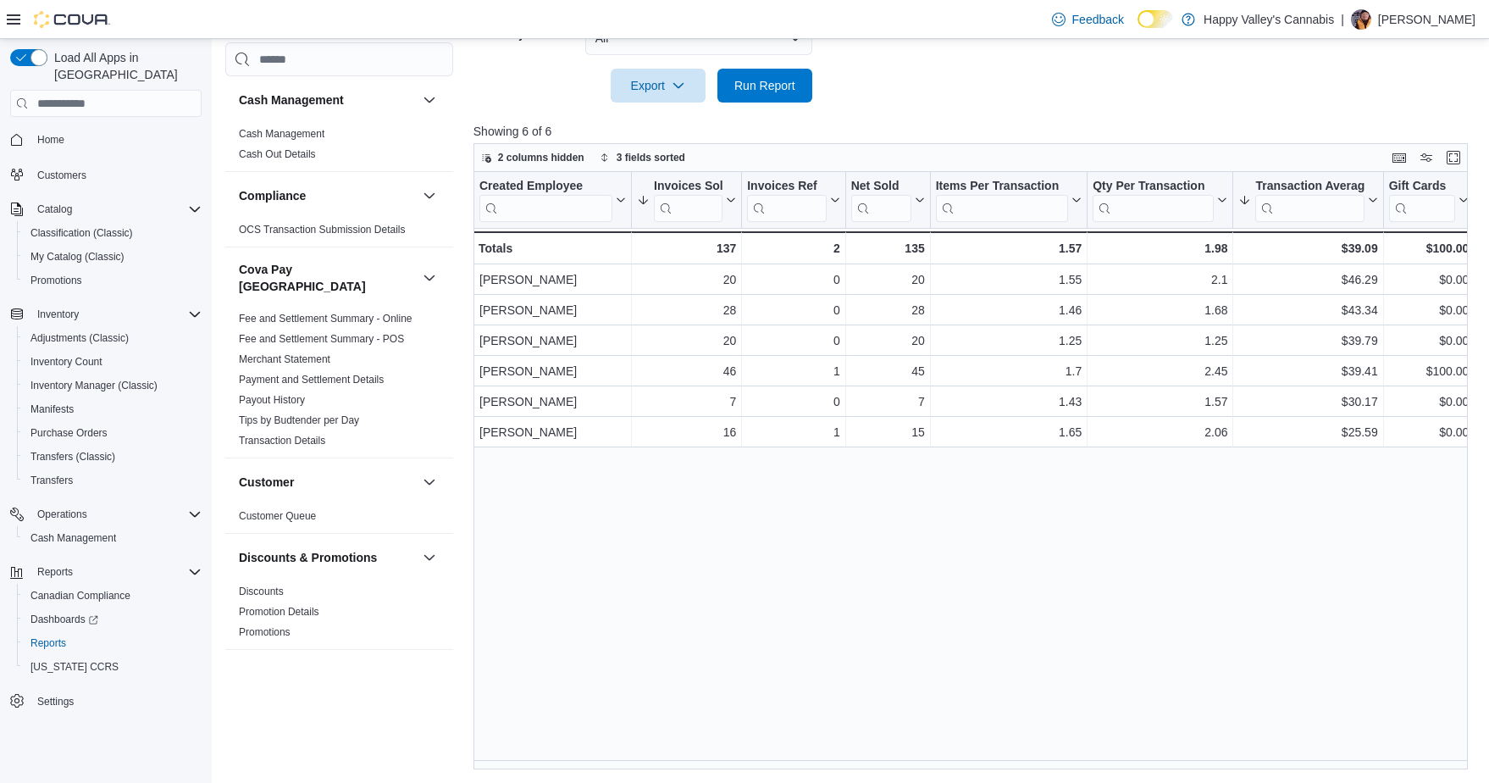  What do you see at coordinates (1308, 280) in the screenshot?
I see `div: $46.29` at bounding box center [1308, 280].